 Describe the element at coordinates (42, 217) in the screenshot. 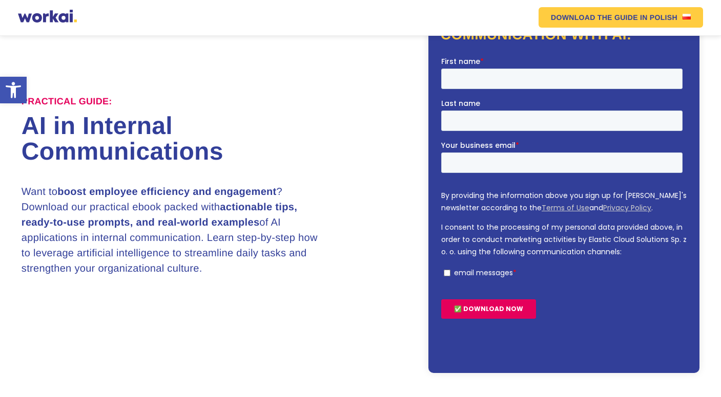

I see `p: email messages` at that location.